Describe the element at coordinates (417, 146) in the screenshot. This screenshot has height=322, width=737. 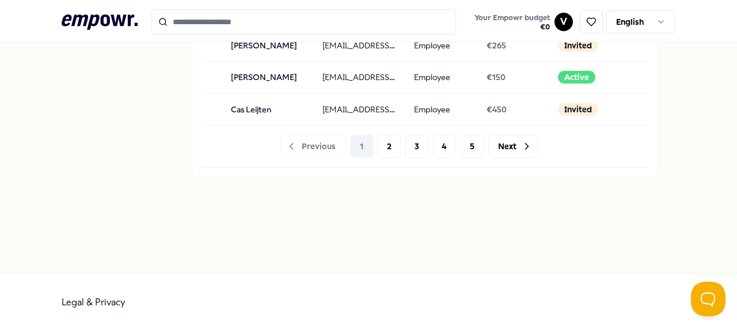
I see `button: 3` at that location.